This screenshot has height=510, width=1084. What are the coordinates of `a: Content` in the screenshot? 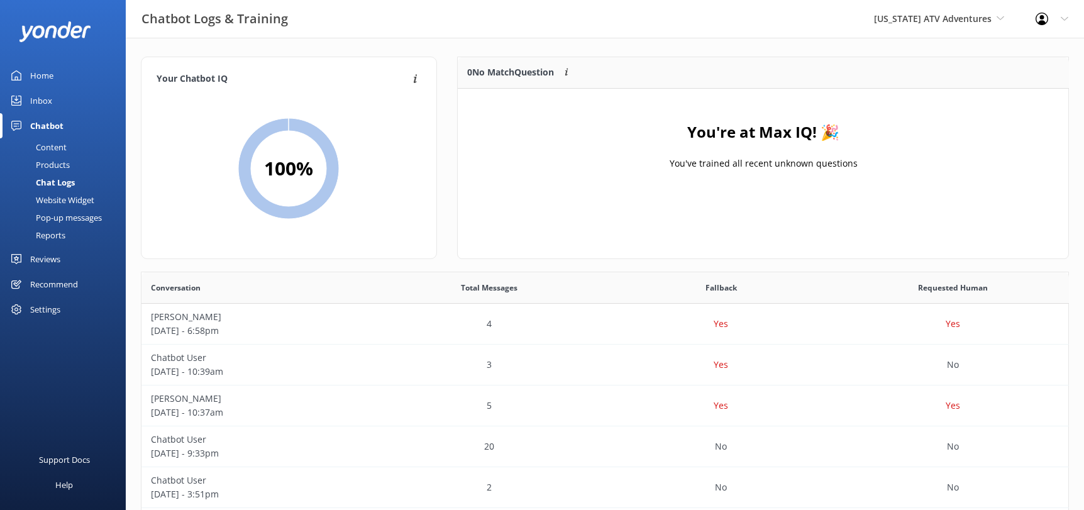 It's located at (67, 147).